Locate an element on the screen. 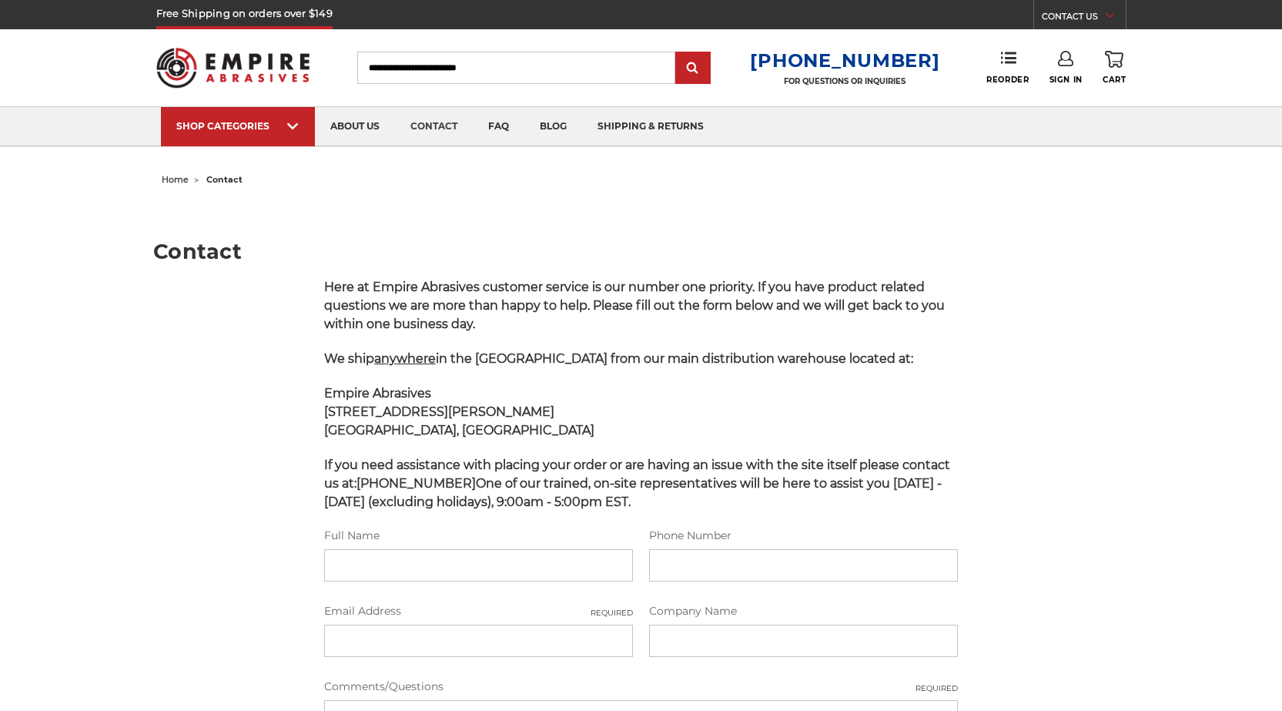 Image resolution: width=1282 pixels, height=711 pixels. span: Empire Abrasives is located at coordinates (377, 393).